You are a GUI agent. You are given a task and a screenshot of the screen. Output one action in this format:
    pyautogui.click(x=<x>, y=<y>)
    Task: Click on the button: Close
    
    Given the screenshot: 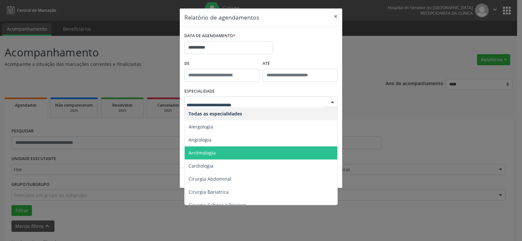 What is the action you would take?
    pyautogui.click(x=336, y=16)
    